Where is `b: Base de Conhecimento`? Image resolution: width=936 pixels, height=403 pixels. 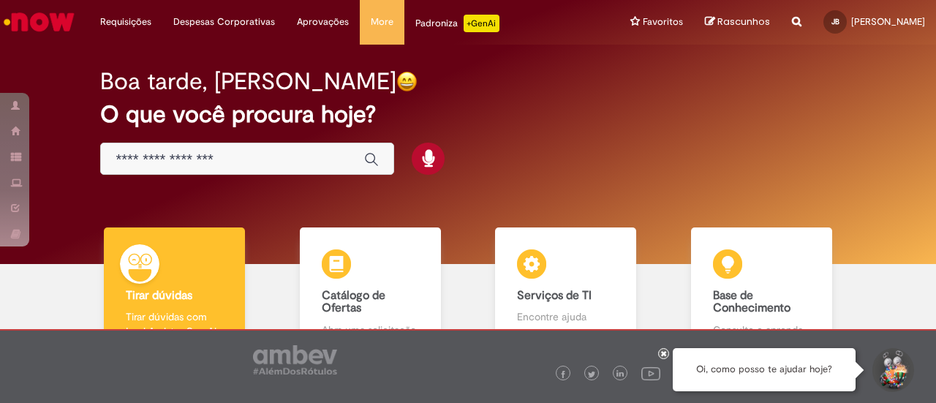
b: Base de Conhecimento is located at coordinates (752, 302).